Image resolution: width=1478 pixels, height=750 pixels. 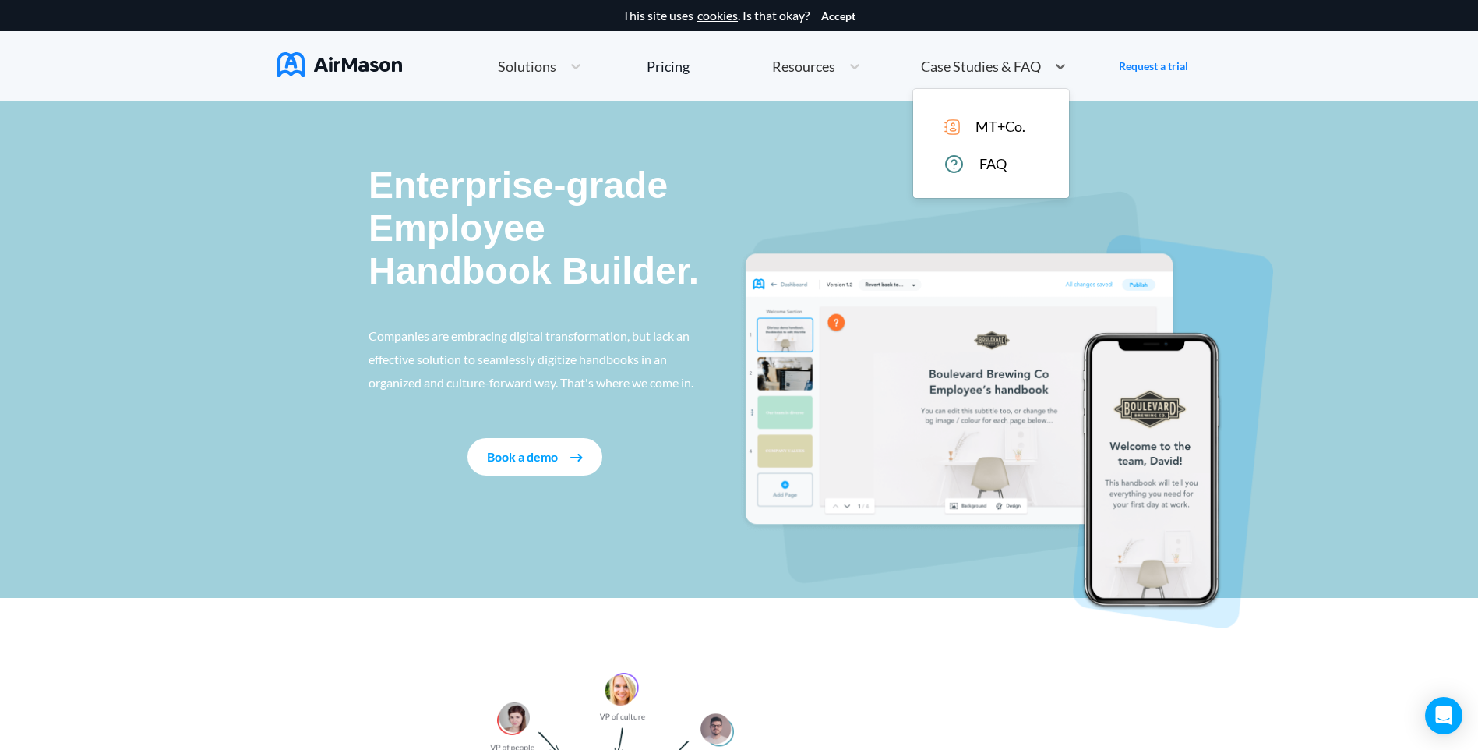 I want to click on a: Request a trial, so click(x=1153, y=66).